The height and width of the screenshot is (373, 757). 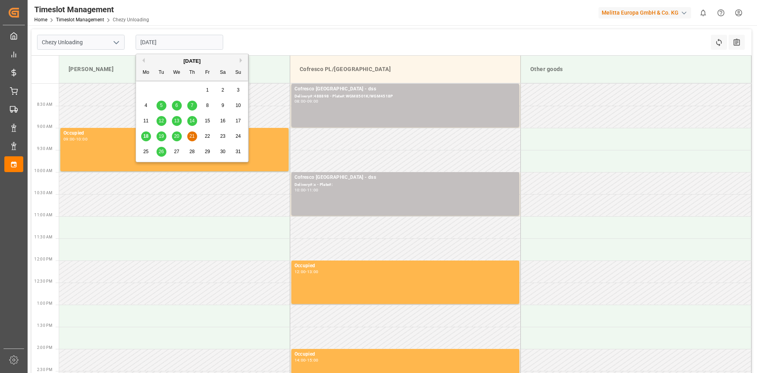 I want to click on div: Timeslot Management, so click(x=91, y=9).